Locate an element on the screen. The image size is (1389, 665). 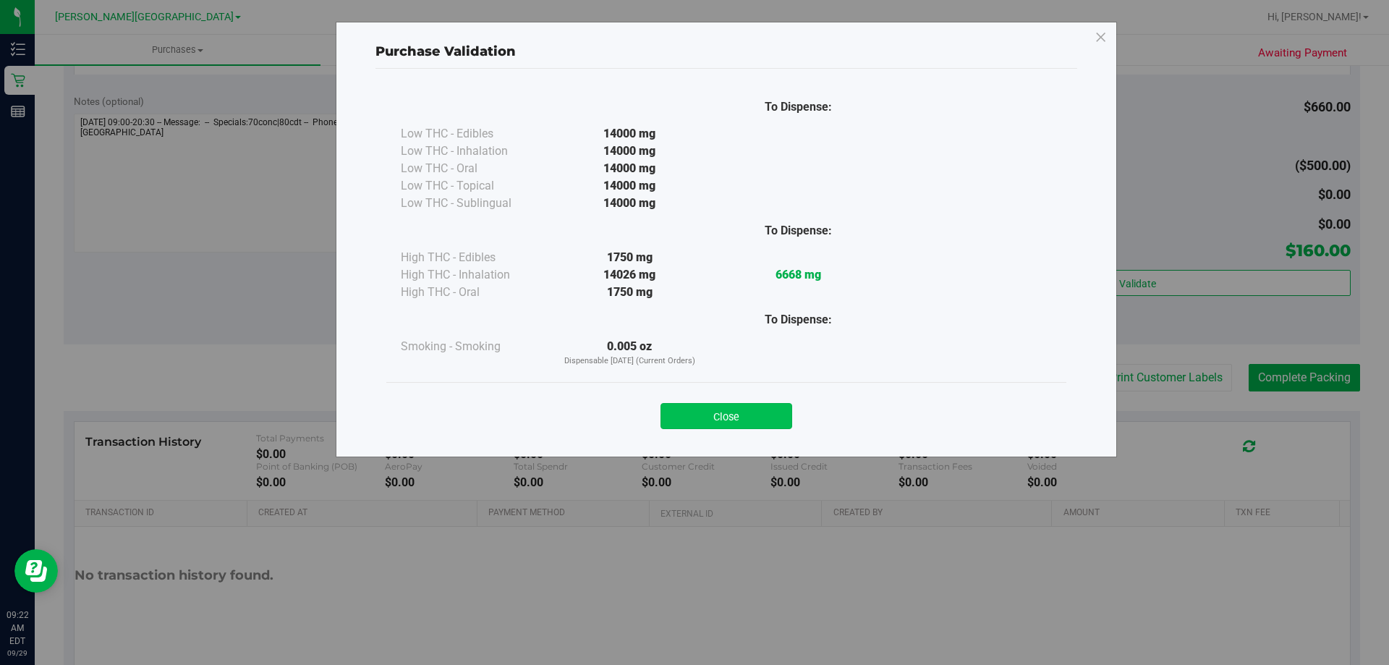
div: 0.005 oz is located at coordinates (629, 352).